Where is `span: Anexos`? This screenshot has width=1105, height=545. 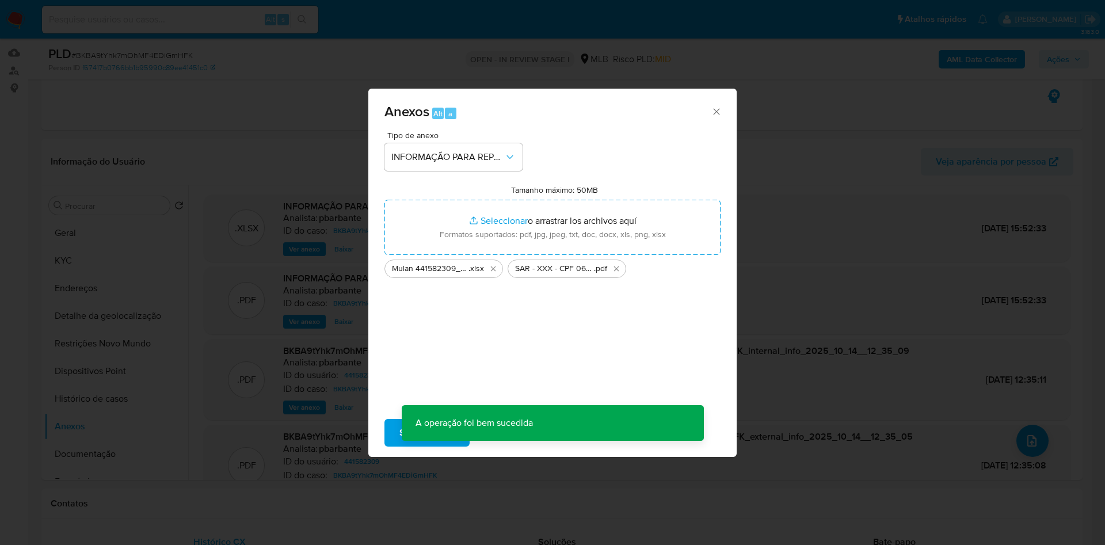 span: Anexos is located at coordinates (407, 111).